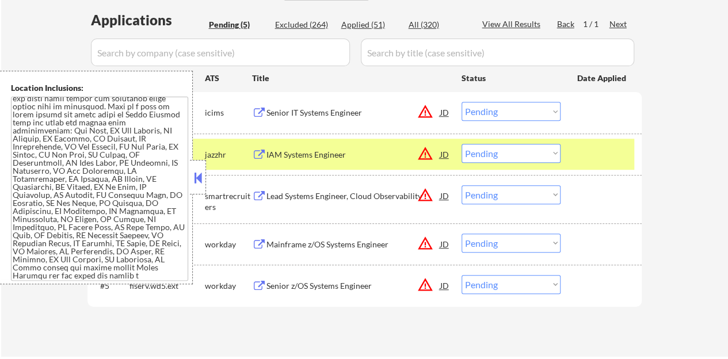 This screenshot has height=359, width=728. Describe the element at coordinates (229, 201) in the screenshot. I see `div: smartrecruiters` at that location.